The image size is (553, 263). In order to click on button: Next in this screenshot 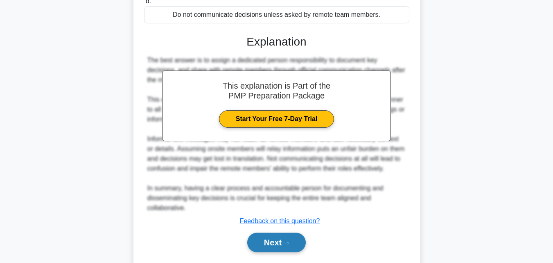, I will do `click(276, 242)`.